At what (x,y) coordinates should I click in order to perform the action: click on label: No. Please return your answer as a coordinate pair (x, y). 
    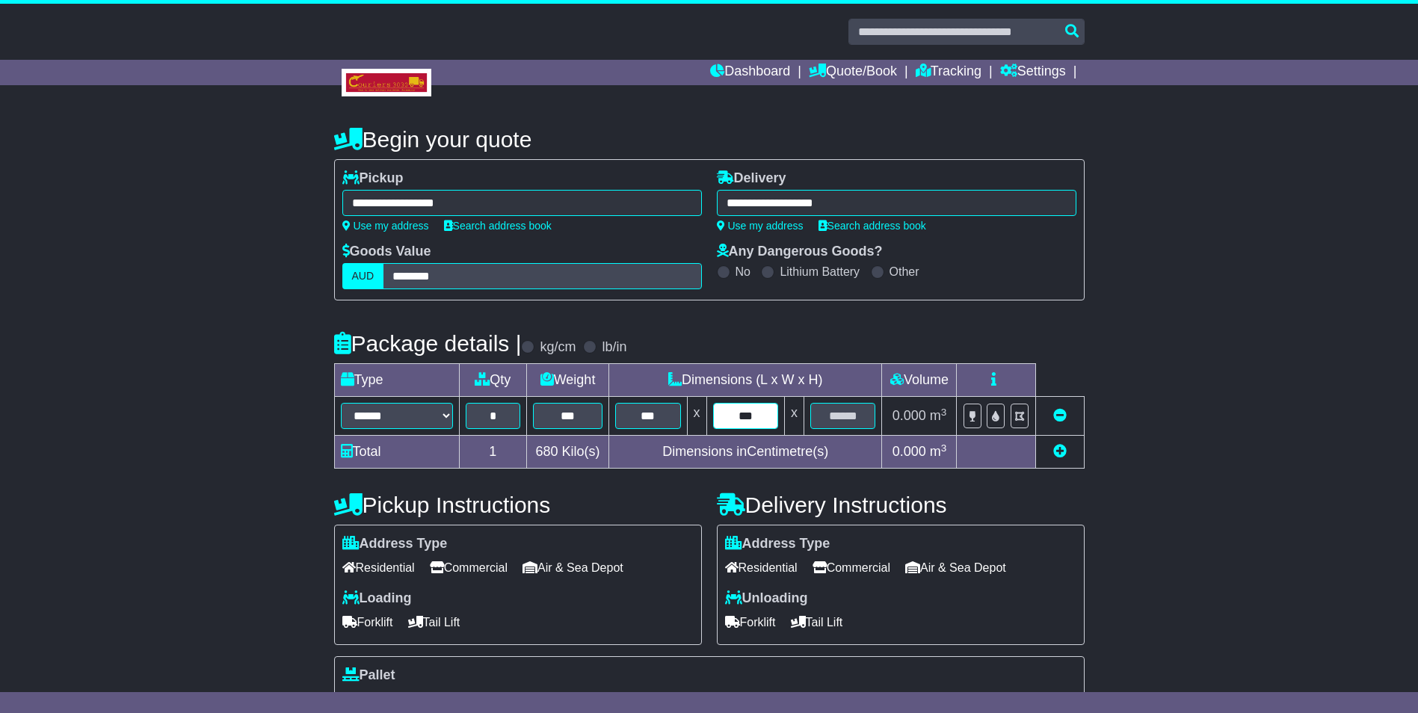
    Looking at the image, I should click on (743, 271).